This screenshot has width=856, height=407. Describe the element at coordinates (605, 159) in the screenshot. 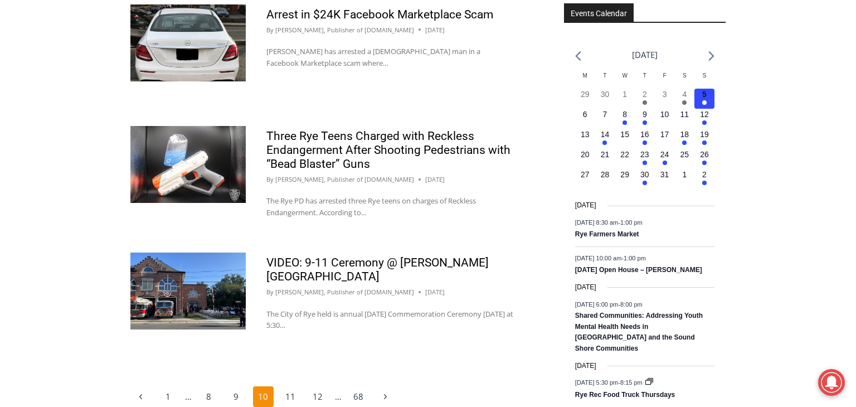

I see `button: 21` at that location.